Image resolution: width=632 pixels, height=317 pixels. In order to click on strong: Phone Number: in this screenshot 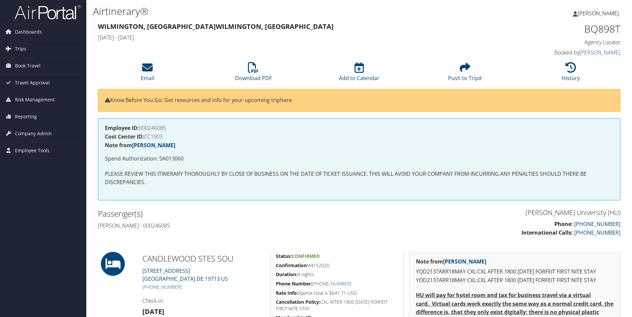, I will do `click(294, 283)`.